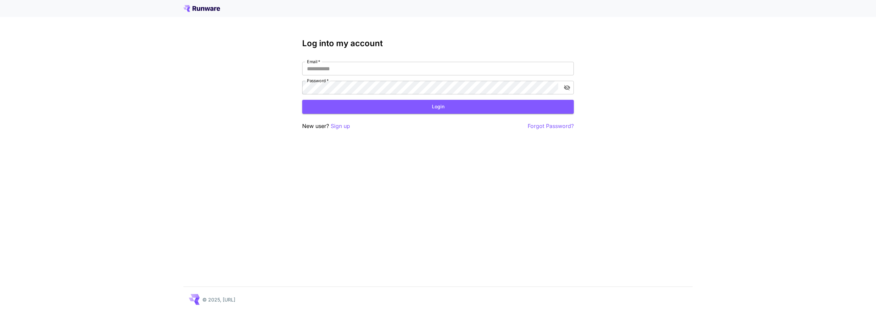  What do you see at coordinates (438, 107) in the screenshot?
I see `button: Login` at bounding box center [438, 107].